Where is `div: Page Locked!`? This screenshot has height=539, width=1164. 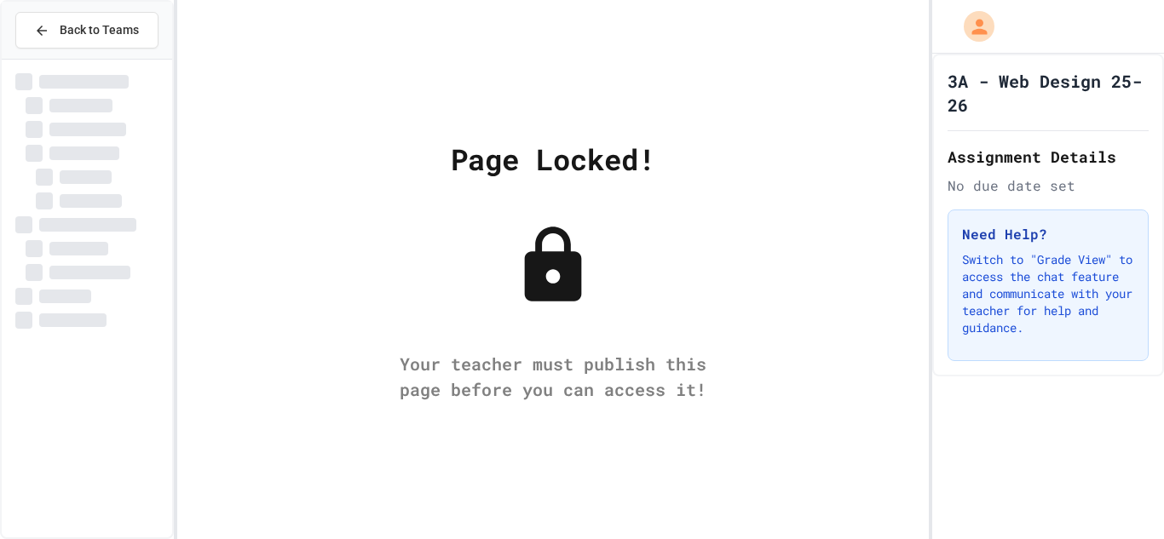
div: Page Locked! is located at coordinates (553, 158).